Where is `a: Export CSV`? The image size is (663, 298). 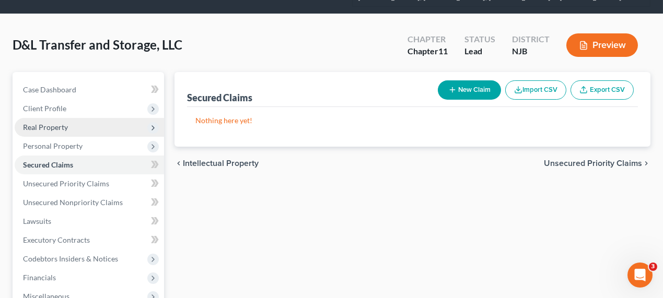 a: Export CSV is located at coordinates (602, 90).